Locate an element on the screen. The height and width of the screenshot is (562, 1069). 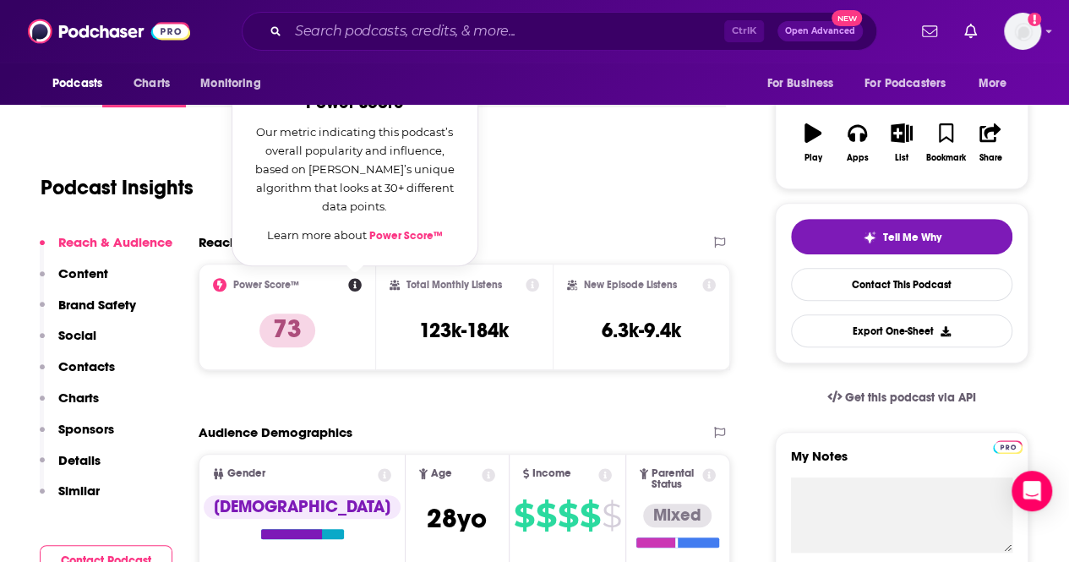
span: Charts is located at coordinates (151, 84).